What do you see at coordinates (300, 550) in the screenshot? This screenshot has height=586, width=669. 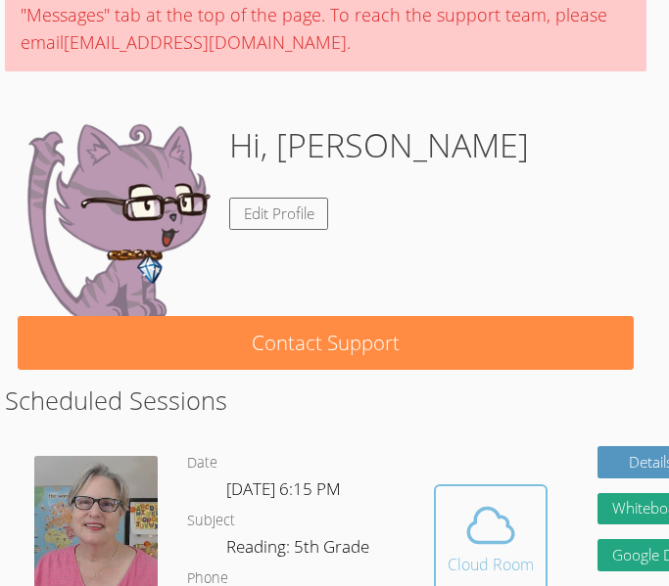 I see `dd: Reading: 5th Grade` at bounding box center [300, 550].